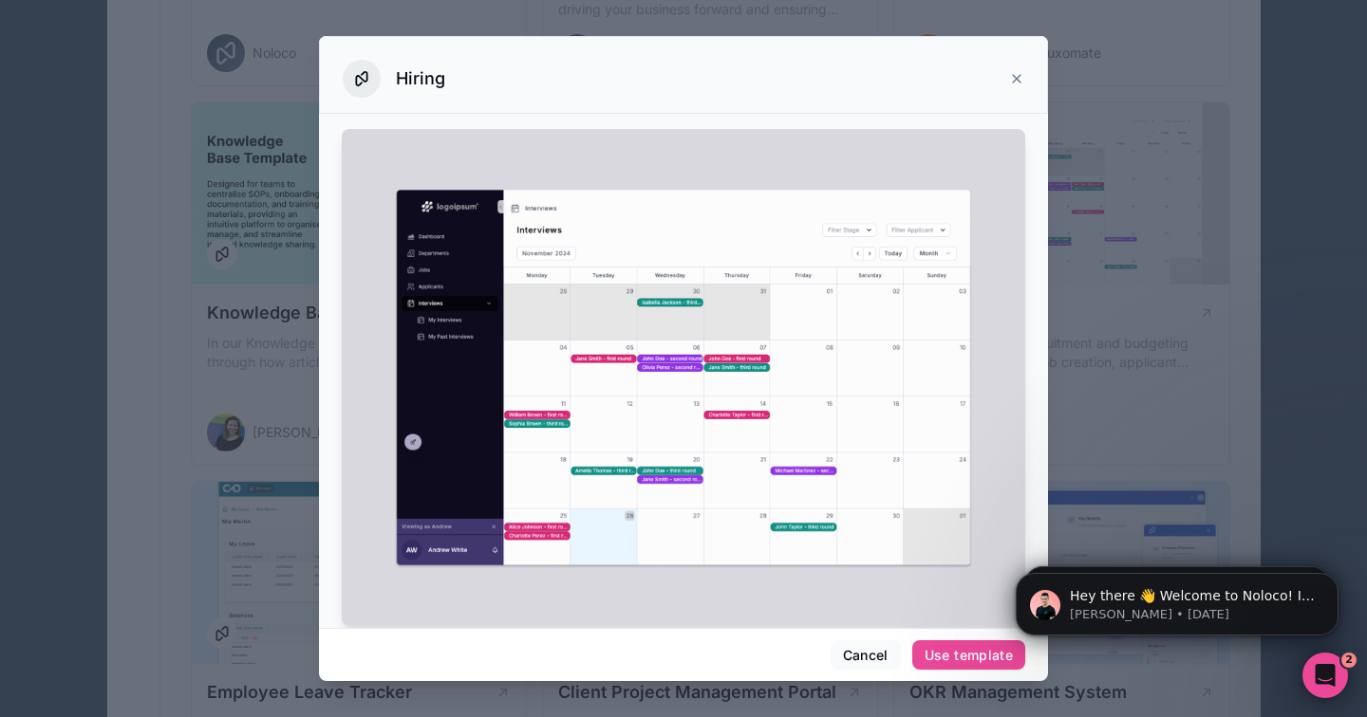 The width and height of the screenshot is (1367, 717). What do you see at coordinates (205, 82) in the screenshot?
I see `p: Message from Darragh, sent 2w ago` at bounding box center [205, 82].